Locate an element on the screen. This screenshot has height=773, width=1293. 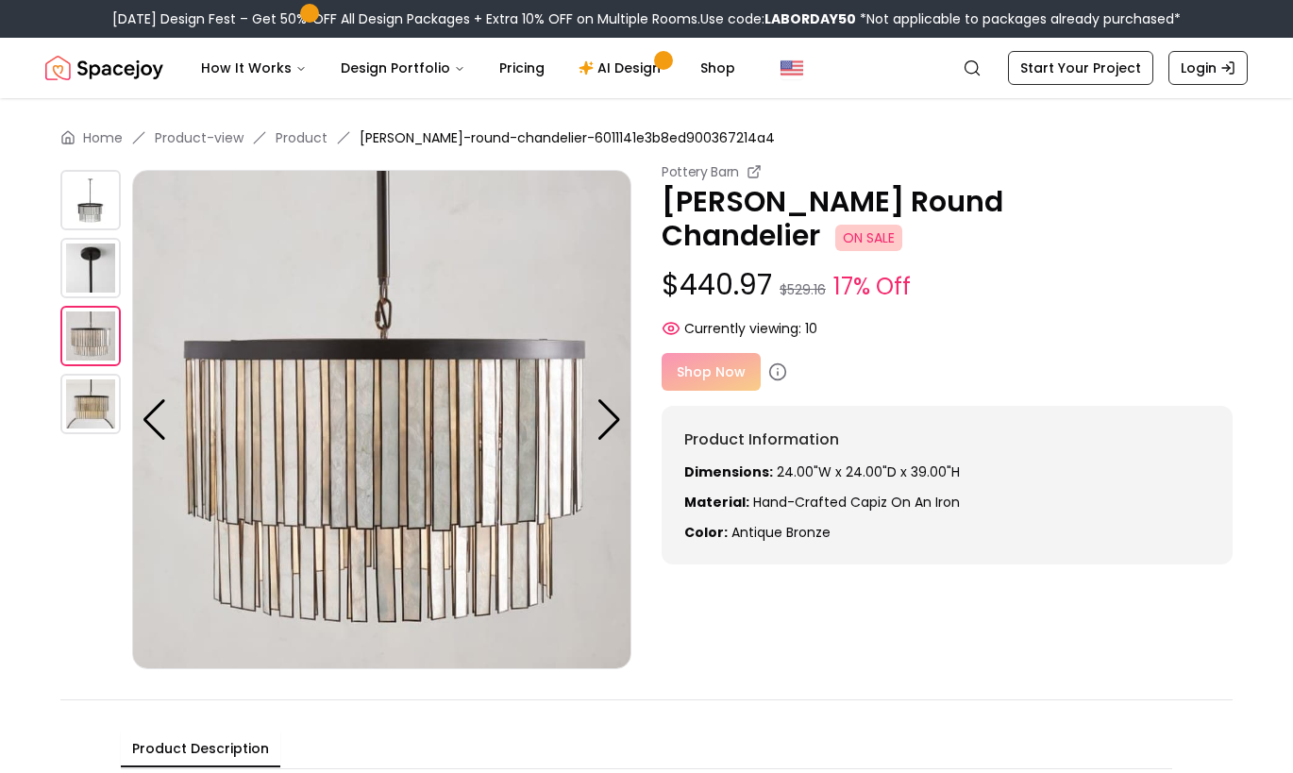
strong: Color: is located at coordinates (706, 532).